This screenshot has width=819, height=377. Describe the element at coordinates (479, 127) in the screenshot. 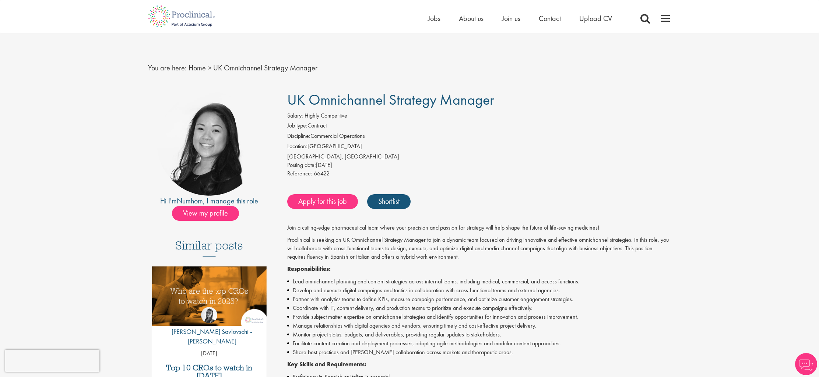

I see `li: Contract` at that location.